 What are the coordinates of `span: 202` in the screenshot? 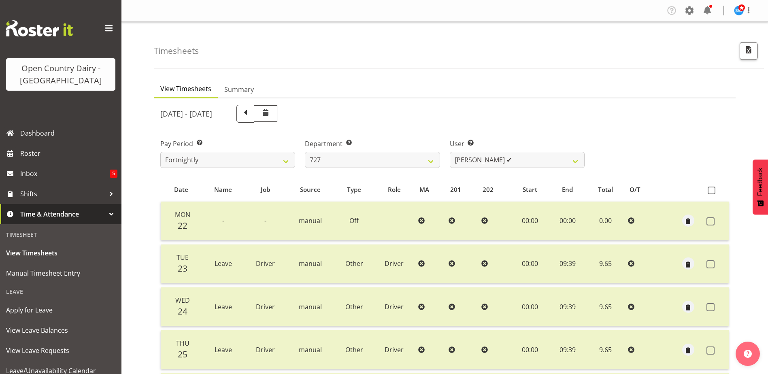 It's located at (488, 190).